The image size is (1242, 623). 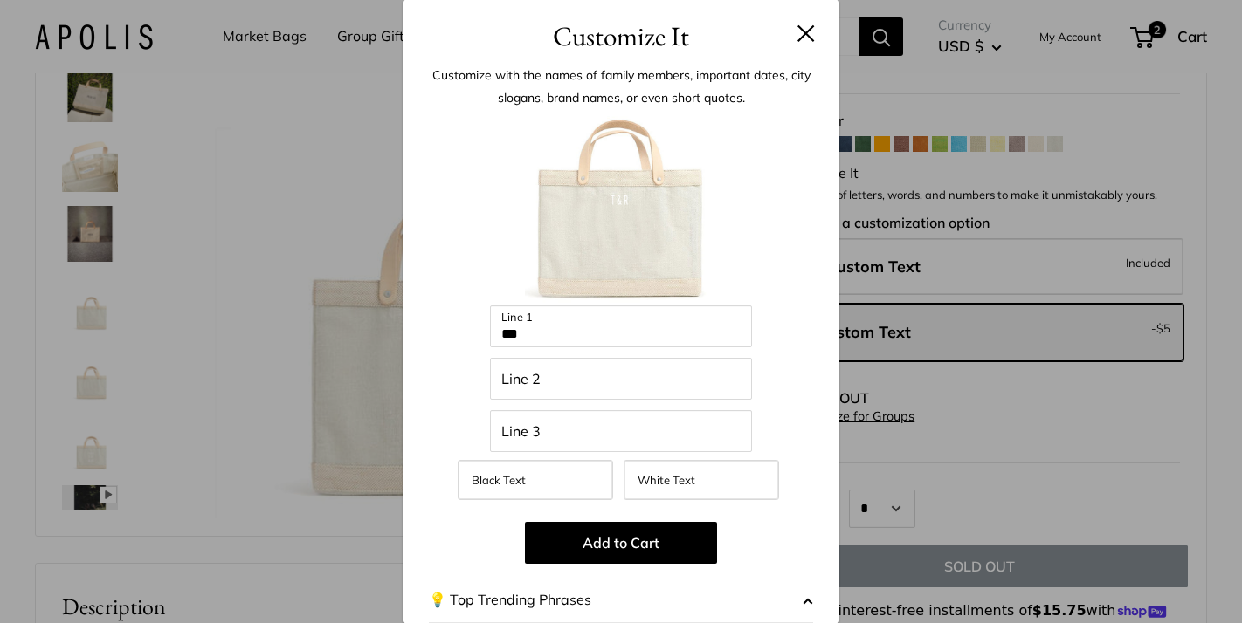 What do you see at coordinates (621, 210) in the screenshot?
I see `img: customizer-prod` at bounding box center [621, 210].